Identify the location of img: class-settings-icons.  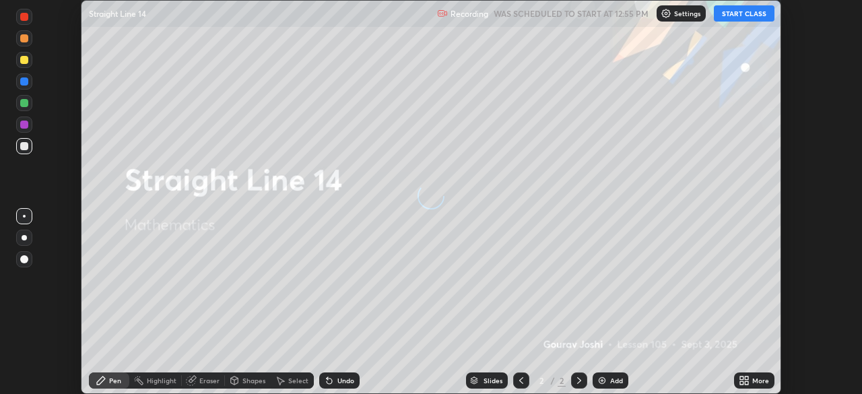
(666, 13).